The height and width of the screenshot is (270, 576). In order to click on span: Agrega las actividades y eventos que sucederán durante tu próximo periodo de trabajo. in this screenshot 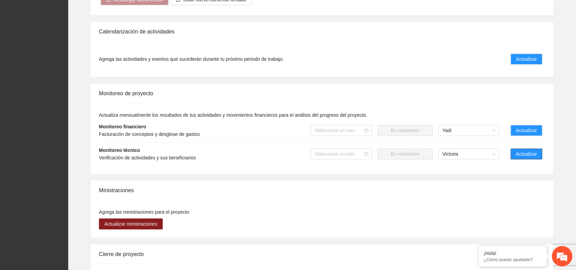, I will do `click(191, 59)`.